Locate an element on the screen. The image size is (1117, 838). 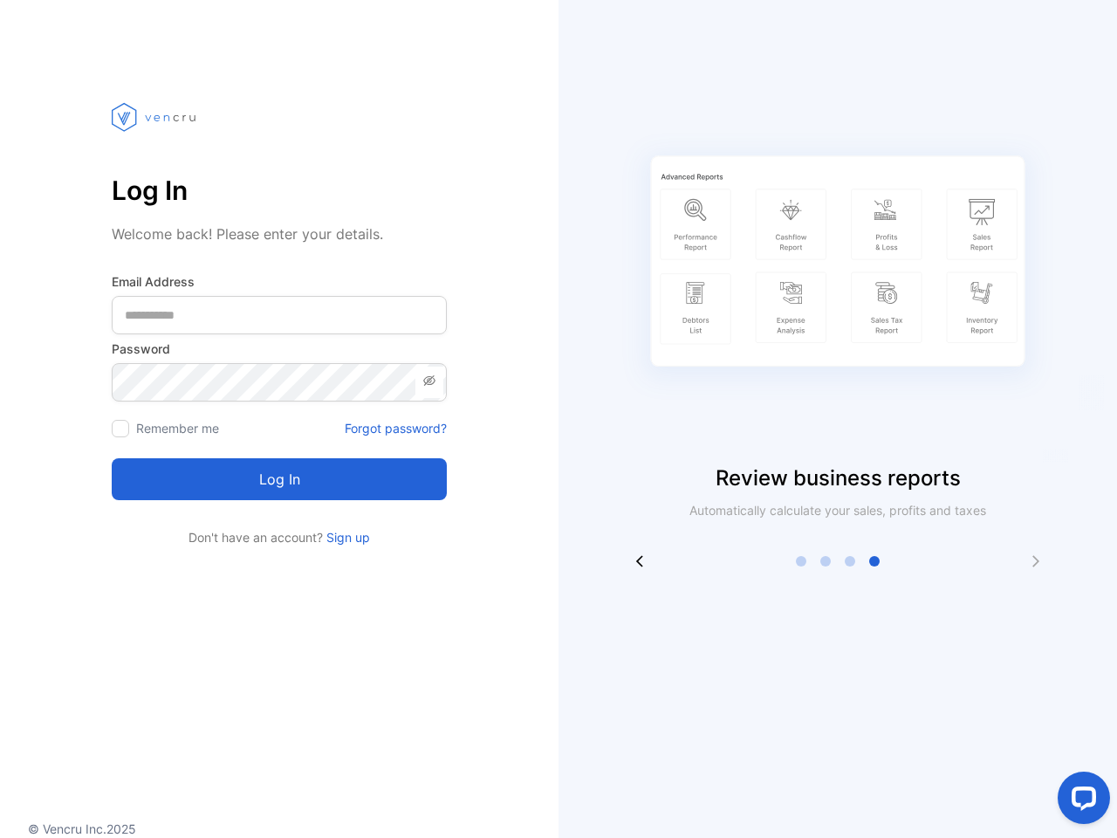
p: Log In is located at coordinates (279, 190).